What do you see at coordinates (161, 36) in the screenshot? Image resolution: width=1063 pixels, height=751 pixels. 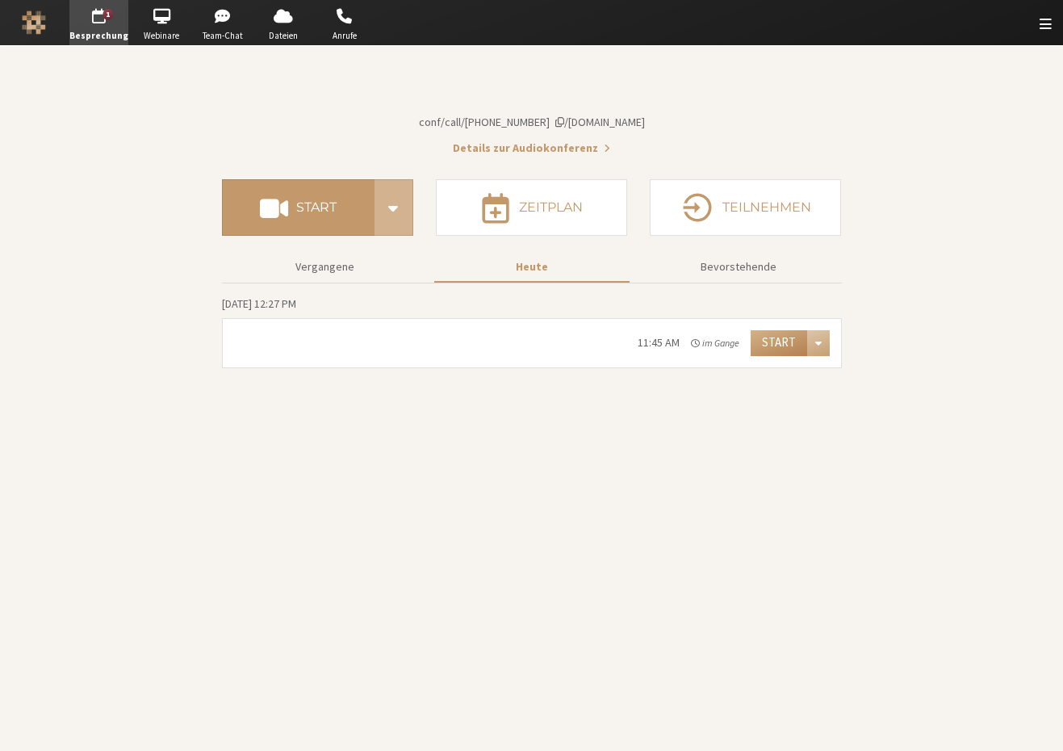 I see `span: Webinare` at bounding box center [161, 36].